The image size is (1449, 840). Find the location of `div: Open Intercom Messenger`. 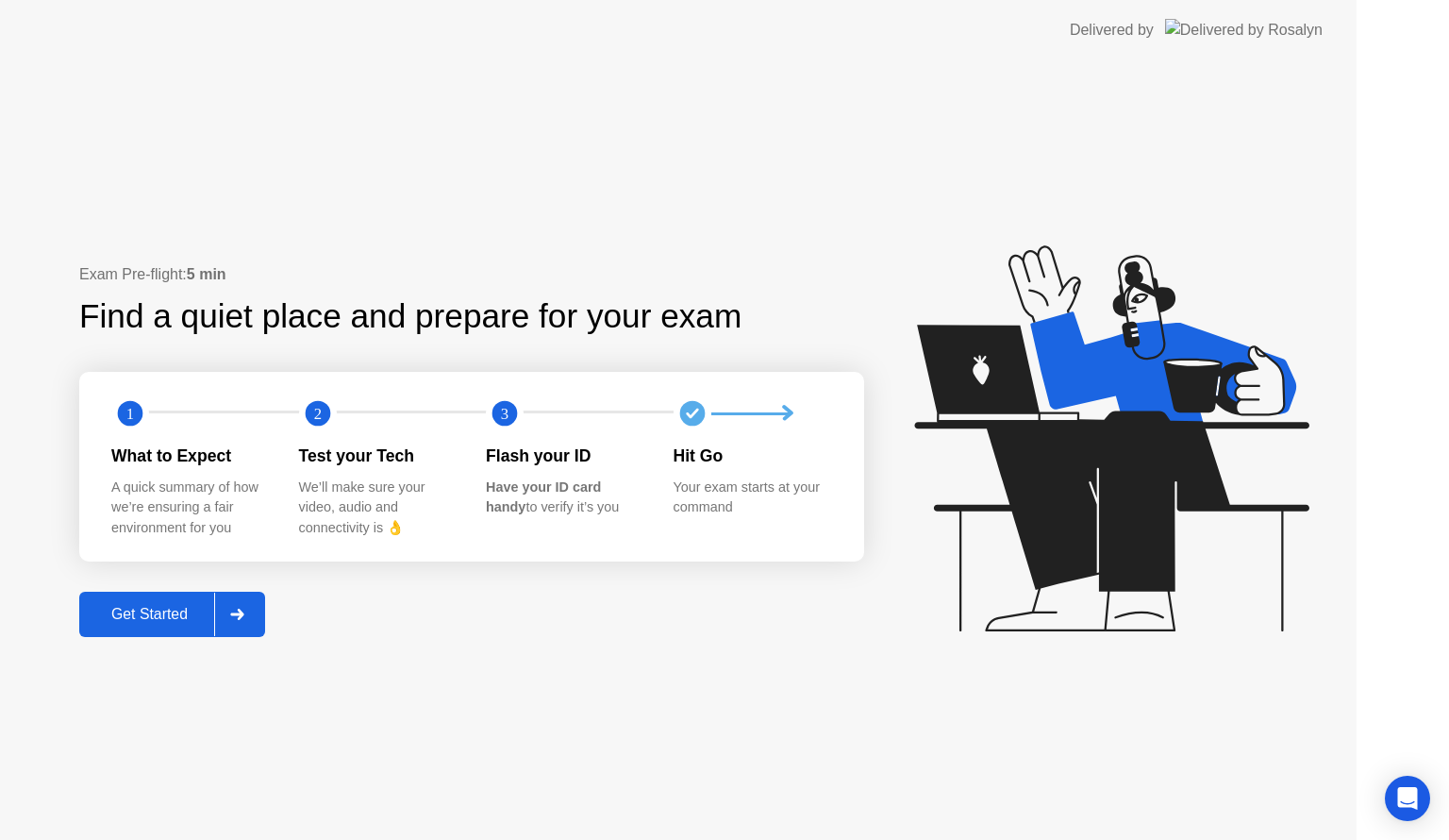

div: Open Intercom Messenger is located at coordinates (1407, 798).